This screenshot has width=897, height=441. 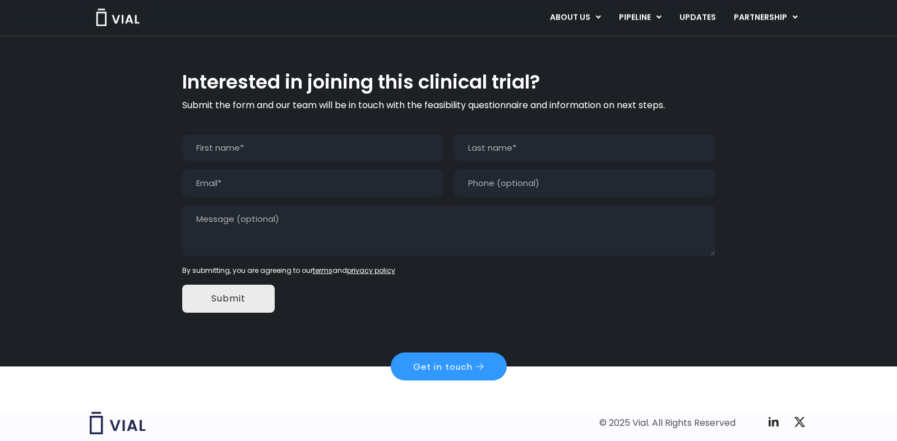 I want to click on a: privacy policy, so click(x=371, y=271).